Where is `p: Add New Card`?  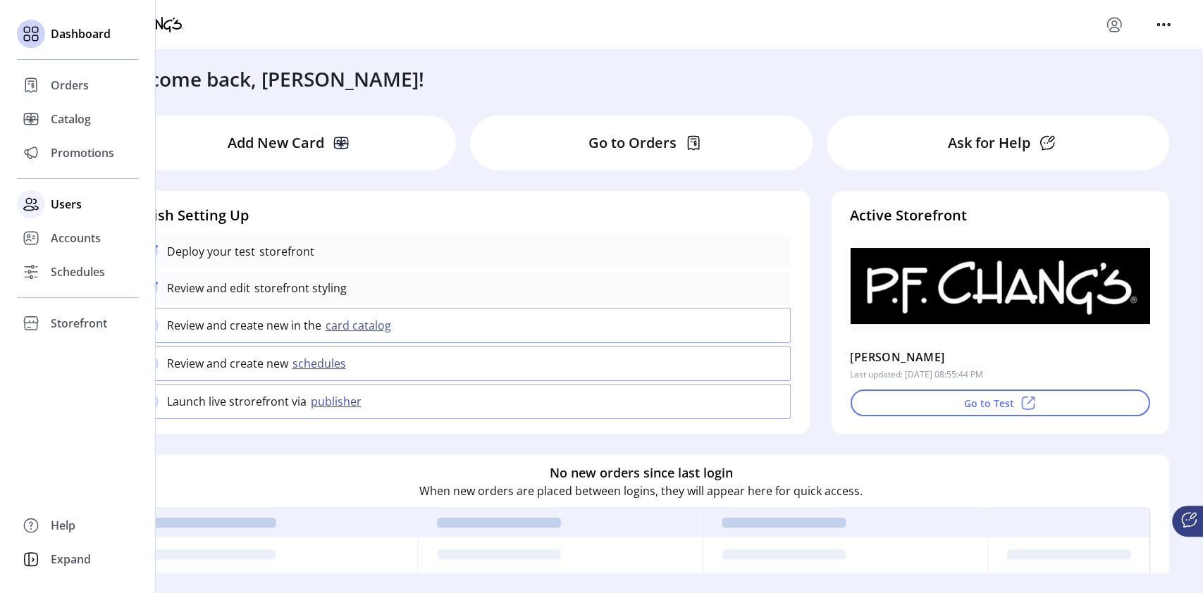
p: Add New Card is located at coordinates (276, 143).